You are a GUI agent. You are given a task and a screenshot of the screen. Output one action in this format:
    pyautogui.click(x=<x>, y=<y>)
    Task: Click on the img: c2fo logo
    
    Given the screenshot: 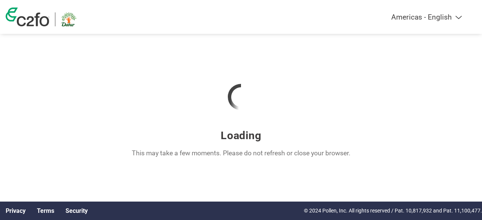 What is the action you would take?
    pyautogui.click(x=27, y=17)
    